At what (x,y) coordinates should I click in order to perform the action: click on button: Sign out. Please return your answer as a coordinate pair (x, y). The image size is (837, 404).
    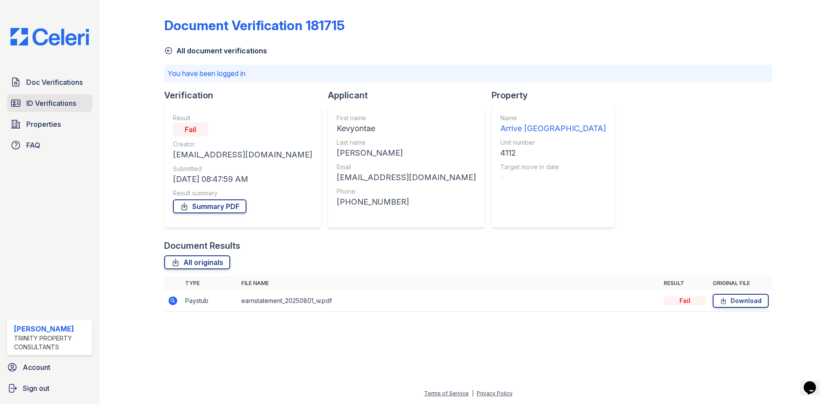
    Looking at the image, I should click on (49, 389).